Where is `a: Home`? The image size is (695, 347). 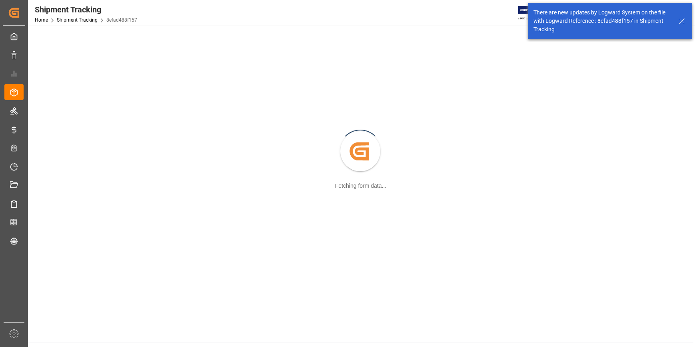
a: Home is located at coordinates (41, 20).